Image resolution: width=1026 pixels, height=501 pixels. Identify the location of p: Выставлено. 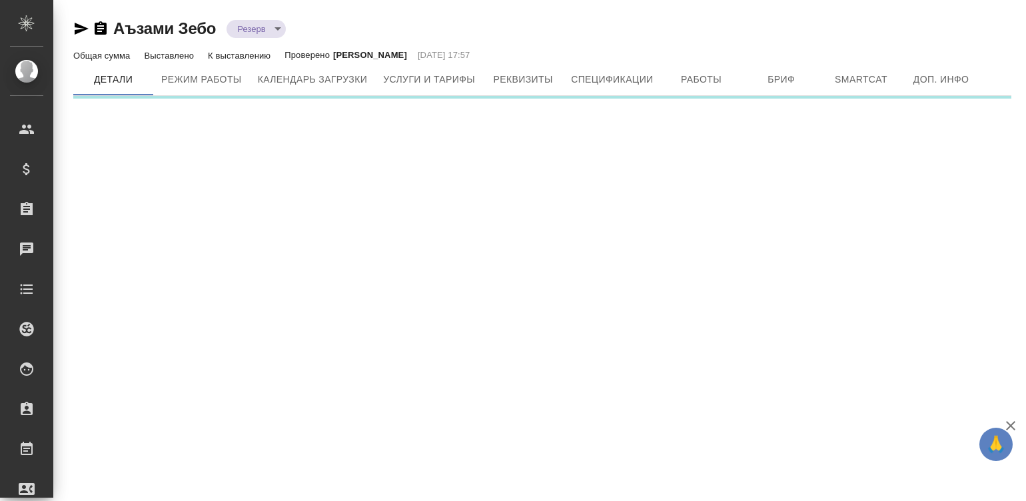
(171, 55).